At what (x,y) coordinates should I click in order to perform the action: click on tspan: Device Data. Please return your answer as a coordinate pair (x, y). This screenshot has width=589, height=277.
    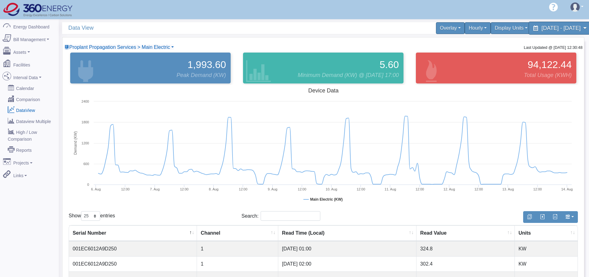
    Looking at the image, I should click on (323, 91).